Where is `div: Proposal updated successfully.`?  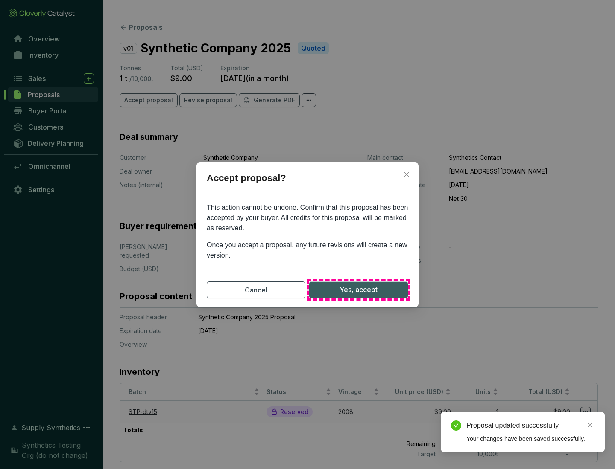 div: Proposal updated successfully. is located at coordinates (530, 426).